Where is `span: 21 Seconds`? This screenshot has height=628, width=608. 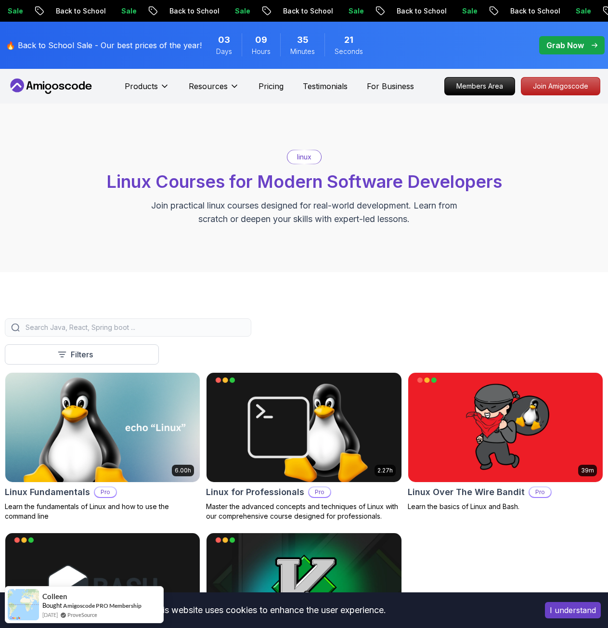
span: 21 Seconds is located at coordinates (349, 40).